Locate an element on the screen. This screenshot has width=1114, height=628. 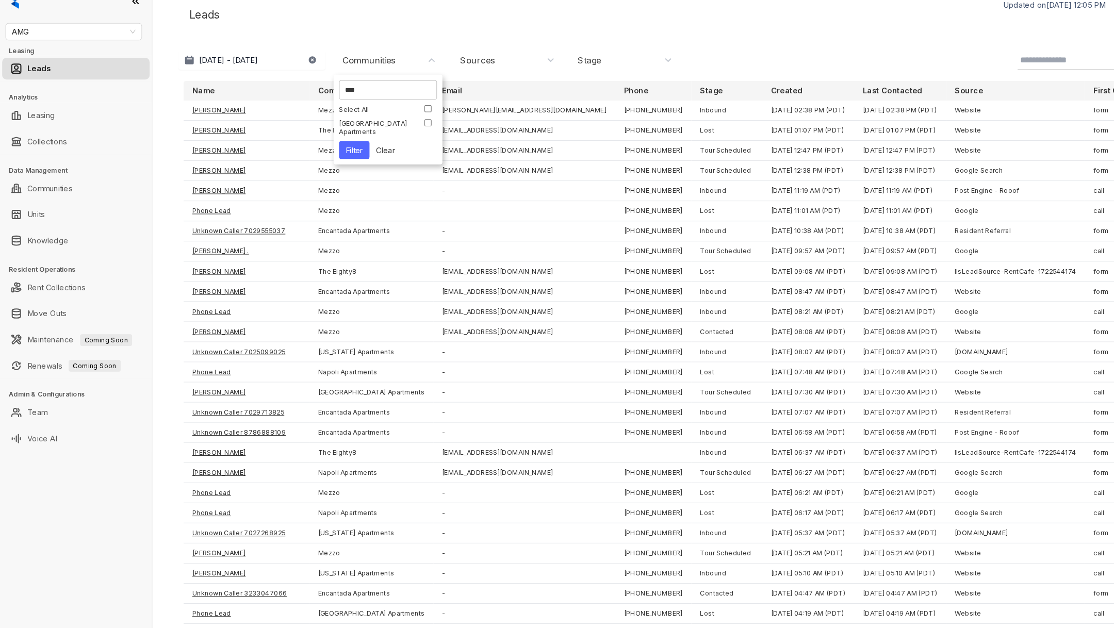
li: Rent Collections is located at coordinates (72, 287).